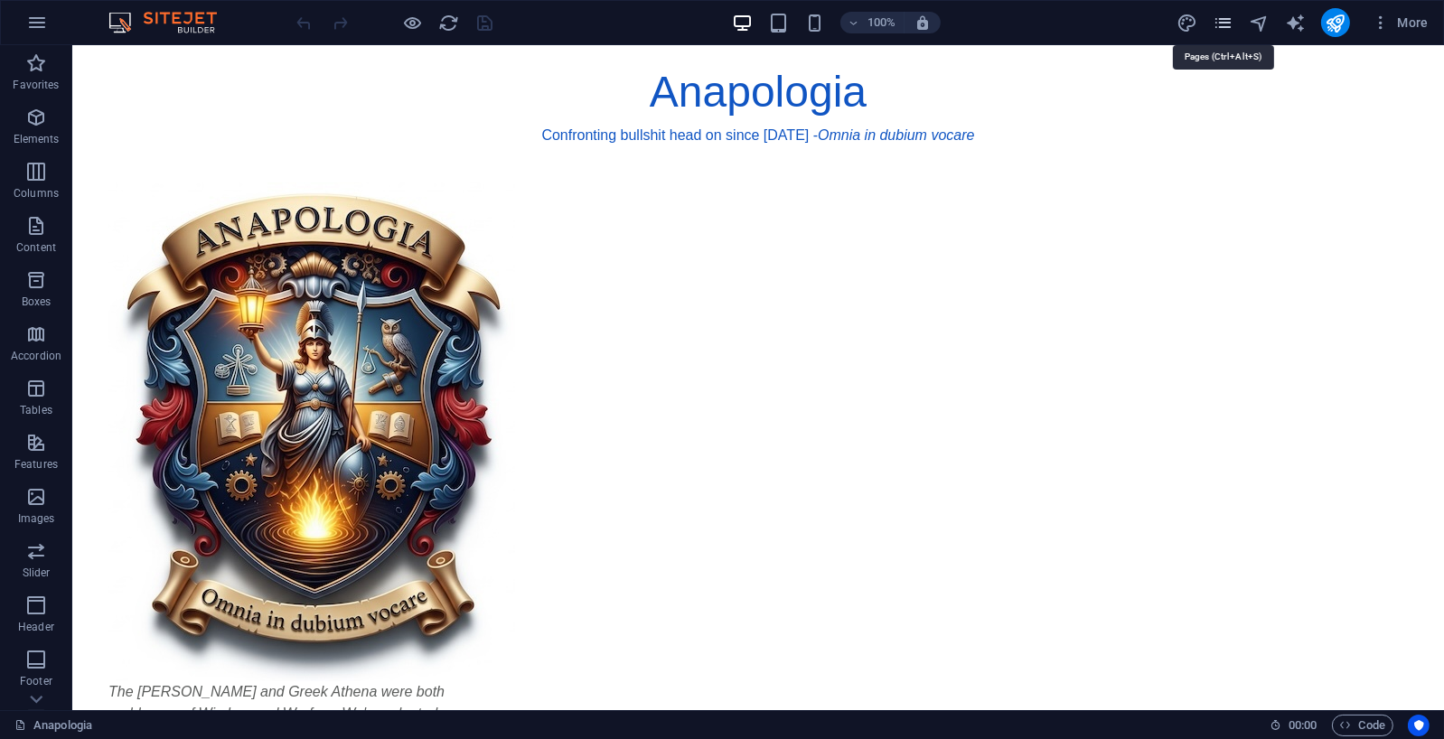  What do you see at coordinates (1259, 23) in the screenshot?
I see `i: Navigator` at bounding box center [1259, 23].